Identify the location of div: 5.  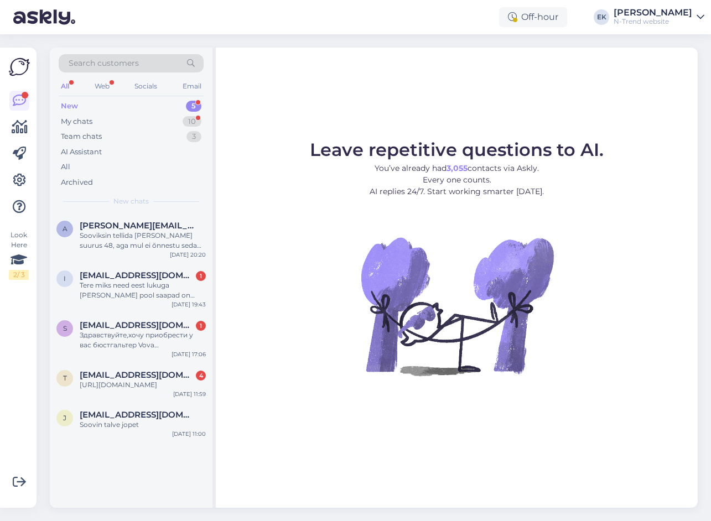
(194, 106).